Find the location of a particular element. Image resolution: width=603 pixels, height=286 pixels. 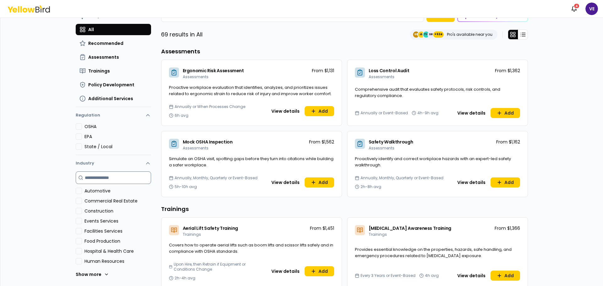

label: Human Resources is located at coordinates (118, 261).